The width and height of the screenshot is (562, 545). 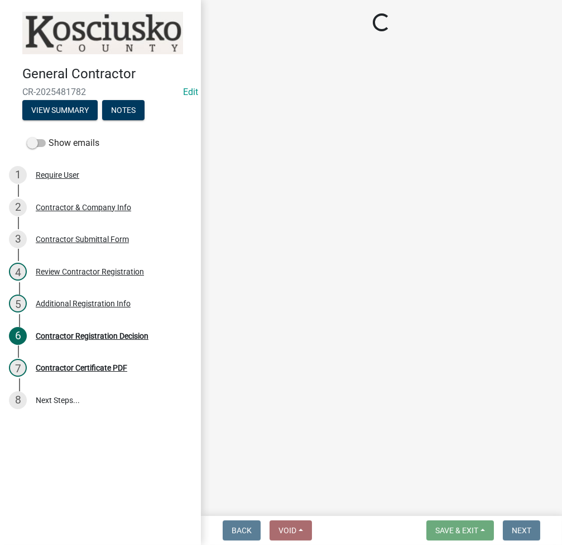 What do you see at coordinates (82, 239) in the screenshot?
I see `div: Contractor Submittal Form` at bounding box center [82, 239].